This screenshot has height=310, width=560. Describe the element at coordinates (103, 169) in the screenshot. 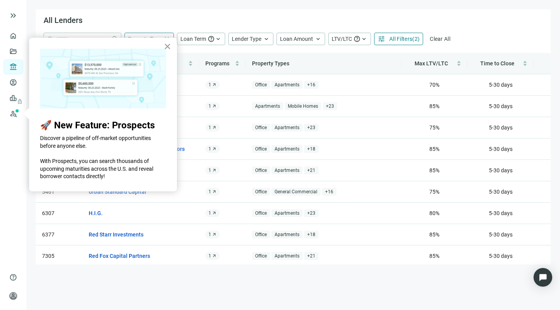

I see `p: With Prospects, you can search thousands of upcoming maturities across the U.S. and reveal borrow...` at that location.